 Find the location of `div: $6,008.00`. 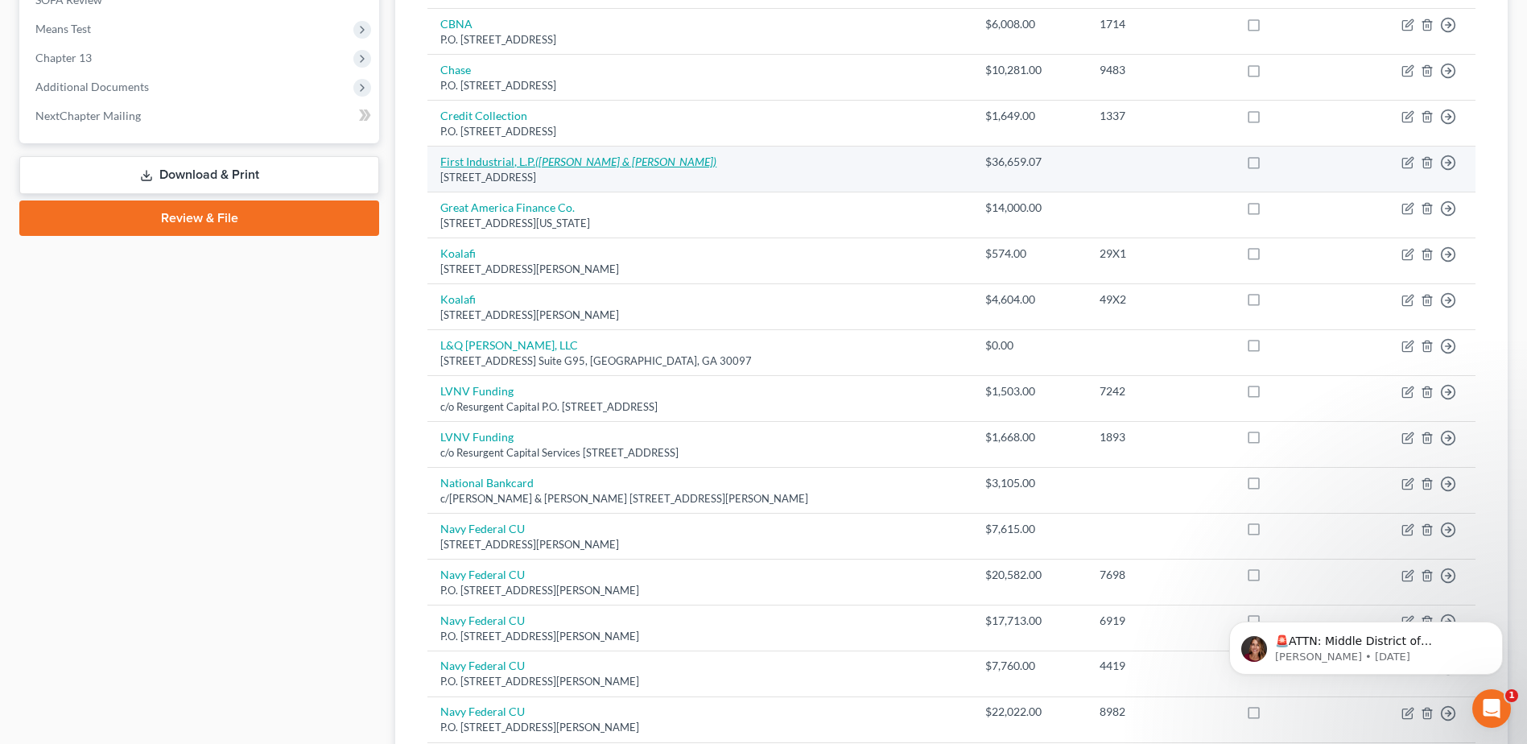

div: $6,008.00 is located at coordinates (1029, 24).